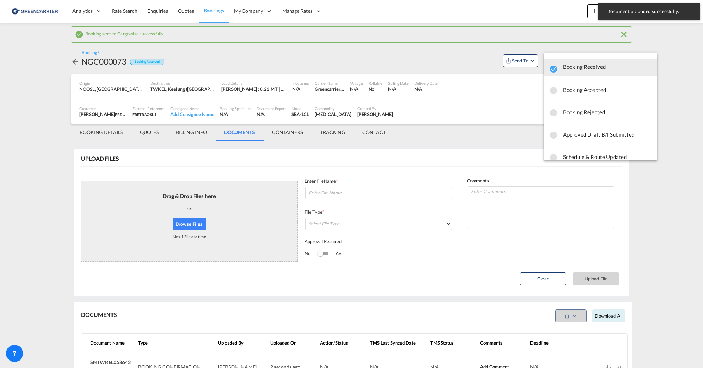 Image resolution: width=703 pixels, height=368 pixels. What do you see at coordinates (600, 90) in the screenshot?
I see `md-menu-item: Booking Accepted` at bounding box center [600, 90].